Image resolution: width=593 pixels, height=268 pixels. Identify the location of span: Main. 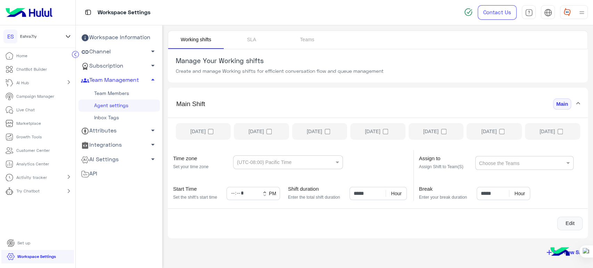
(562, 104).